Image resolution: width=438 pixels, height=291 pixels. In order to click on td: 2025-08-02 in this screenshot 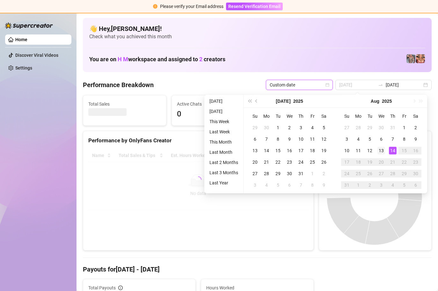, I will do `click(324, 173)`.